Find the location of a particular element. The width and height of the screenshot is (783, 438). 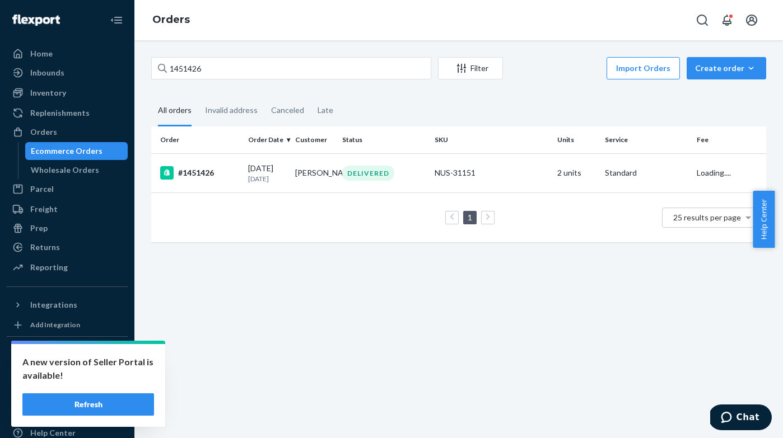

div: Integrations is located at coordinates (54, 305).